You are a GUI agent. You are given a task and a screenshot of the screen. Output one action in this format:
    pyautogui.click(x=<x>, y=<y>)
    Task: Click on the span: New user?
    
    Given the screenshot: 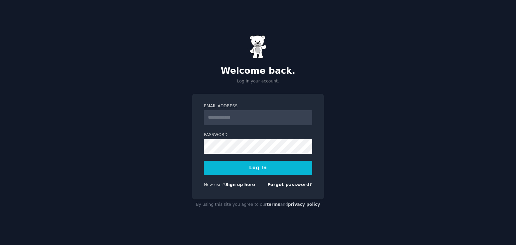 What is the action you would take?
    pyautogui.click(x=215, y=185)
    